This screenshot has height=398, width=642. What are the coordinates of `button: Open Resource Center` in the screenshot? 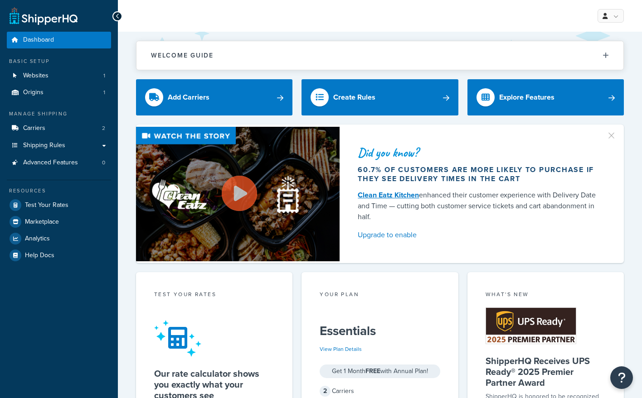 It's located at (621, 378).